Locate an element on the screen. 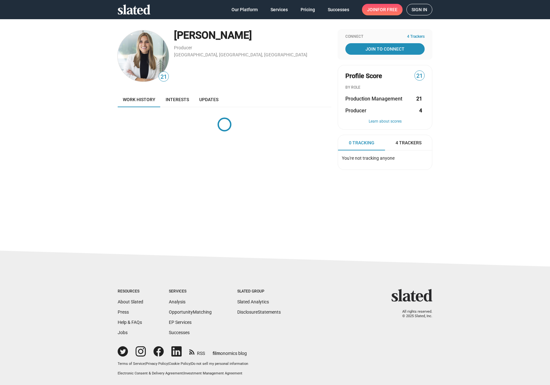 This screenshot has width=550, height=385. a: Privacy Policy is located at coordinates (157, 364).